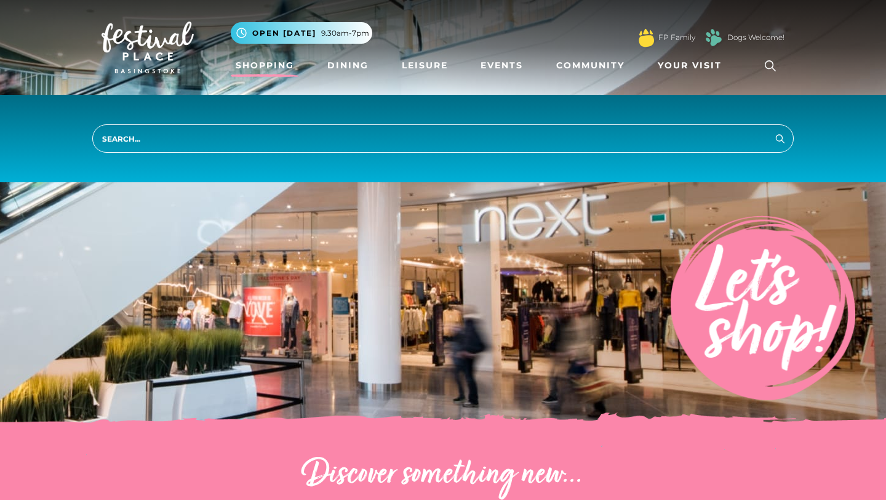 The image size is (886, 500). Describe the element at coordinates (443, 138) in the screenshot. I see `input: Search...` at that location.